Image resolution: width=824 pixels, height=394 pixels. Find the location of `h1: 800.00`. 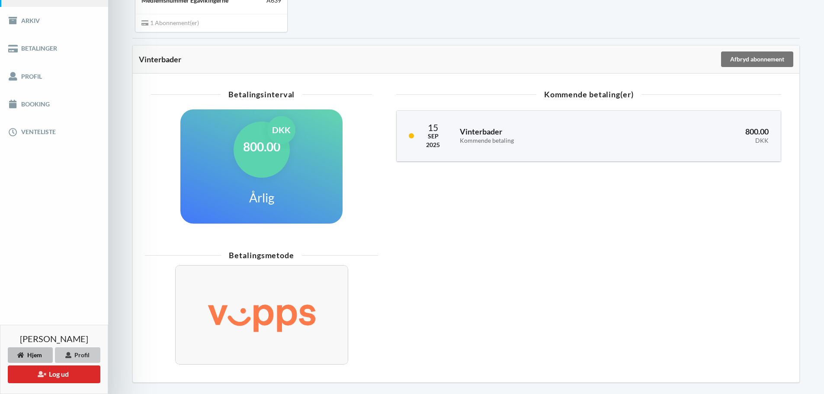

h1: 800.00 is located at coordinates (262, 147).